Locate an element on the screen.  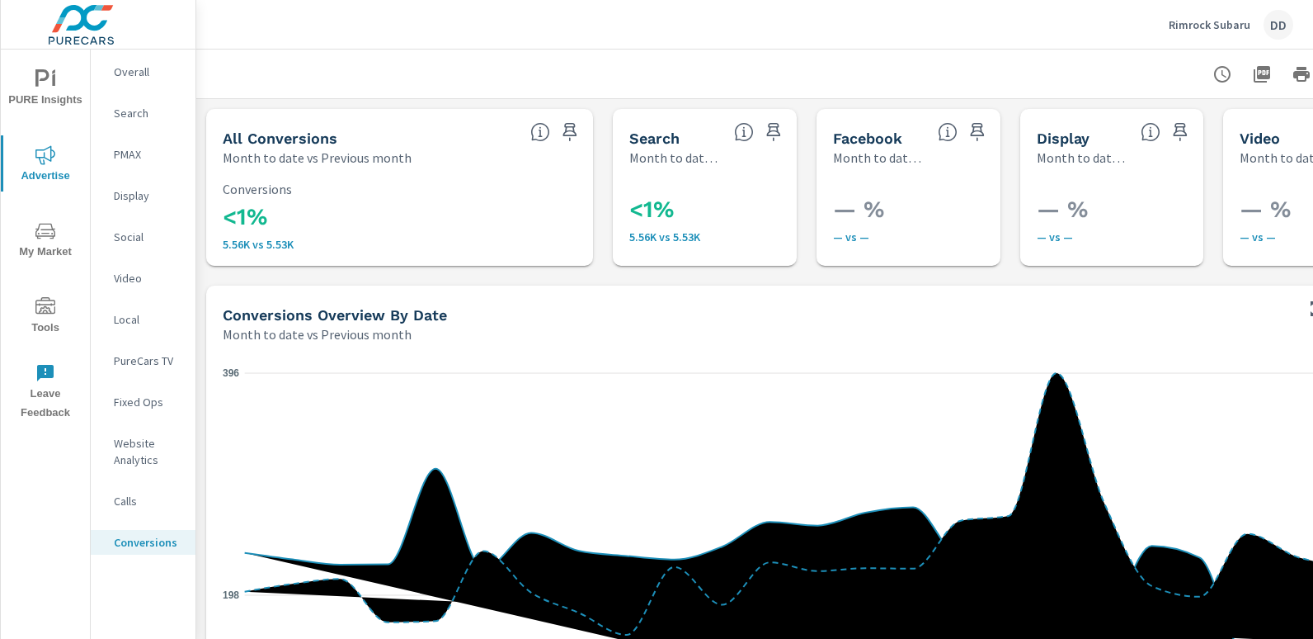
p: PMAX is located at coordinates (148, 154).